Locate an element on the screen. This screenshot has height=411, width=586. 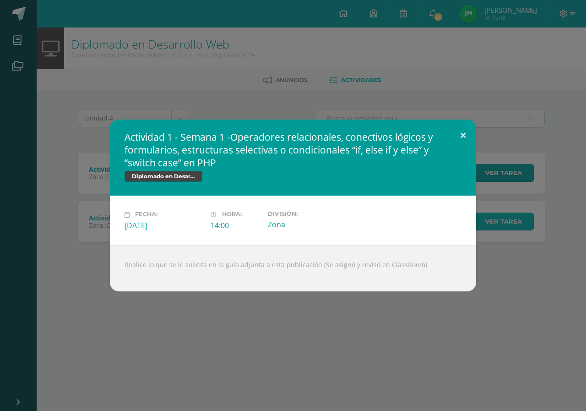
label: División: is located at coordinates (307, 213).